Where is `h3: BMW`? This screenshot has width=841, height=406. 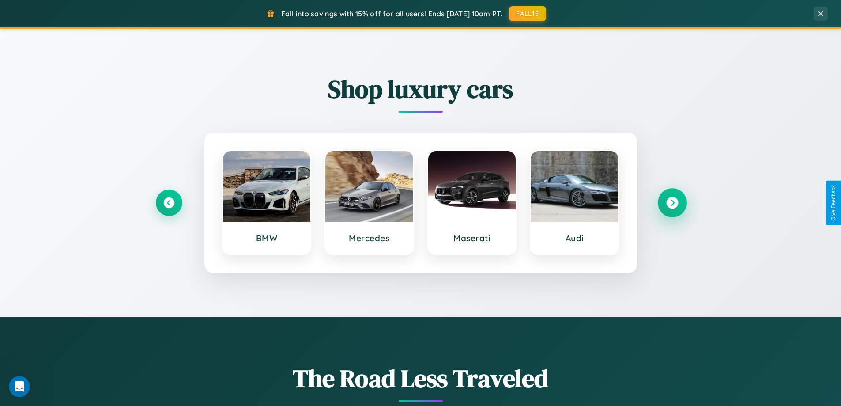 h3: BMW is located at coordinates (267, 238).